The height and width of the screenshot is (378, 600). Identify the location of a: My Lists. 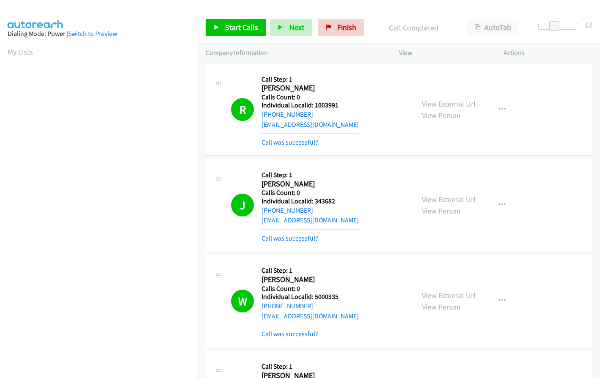
(20, 52).